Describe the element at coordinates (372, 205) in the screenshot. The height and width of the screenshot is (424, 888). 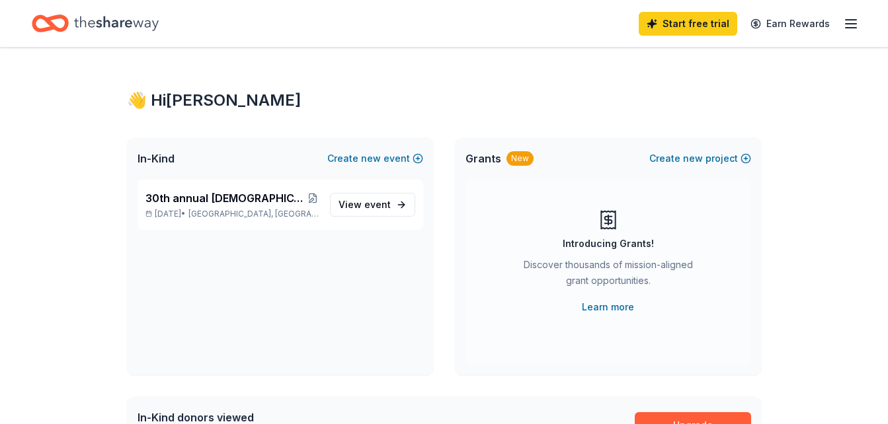
I see `a: View event` at that location.